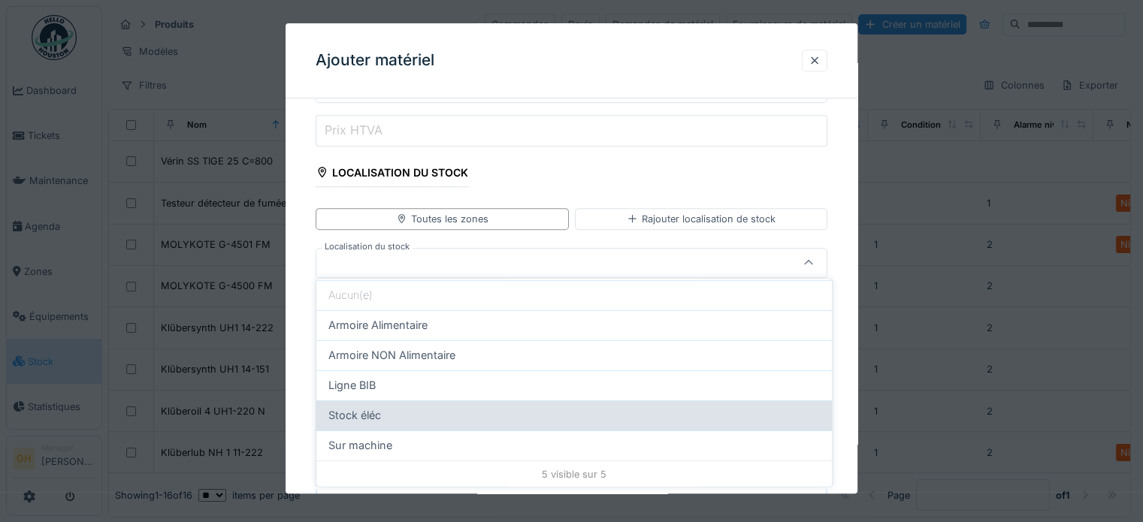 The height and width of the screenshot is (522, 1143). I want to click on div: Toutes les zones, so click(442, 219).